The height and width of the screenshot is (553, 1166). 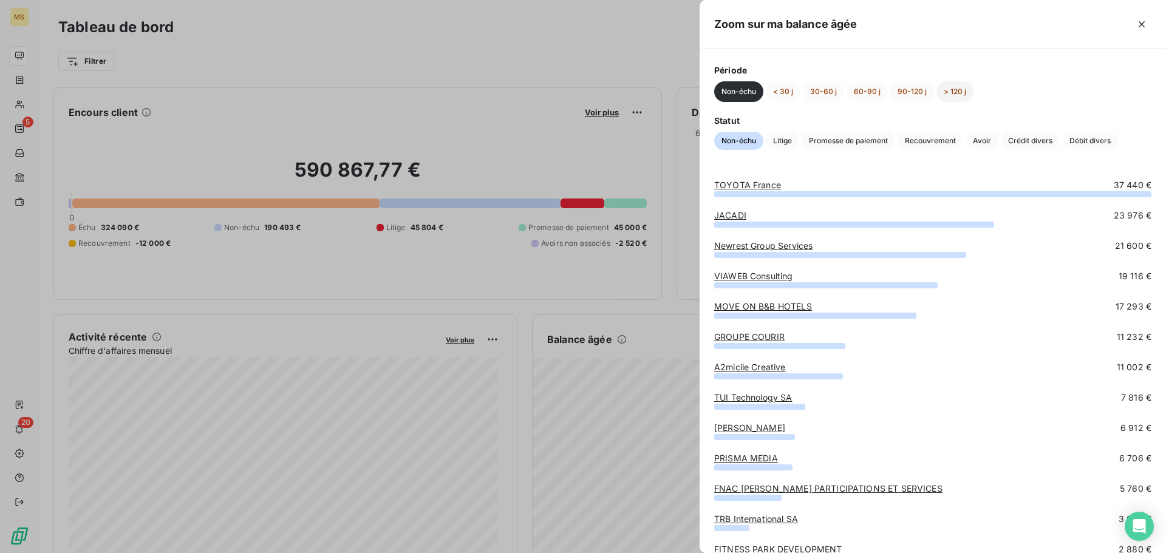 I want to click on span: Statut, so click(x=933, y=120).